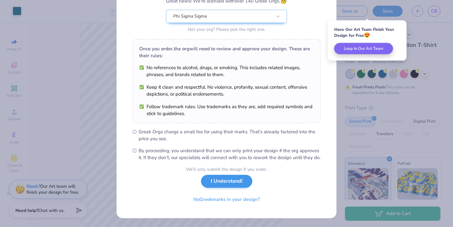  I want to click on div: We’ll only submit the design if you order., so click(226, 169).